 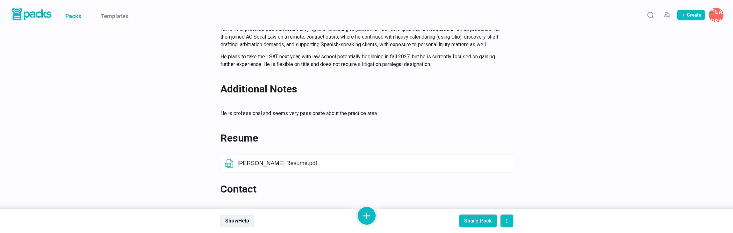 I want to click on h2: Contact, so click(x=363, y=189).